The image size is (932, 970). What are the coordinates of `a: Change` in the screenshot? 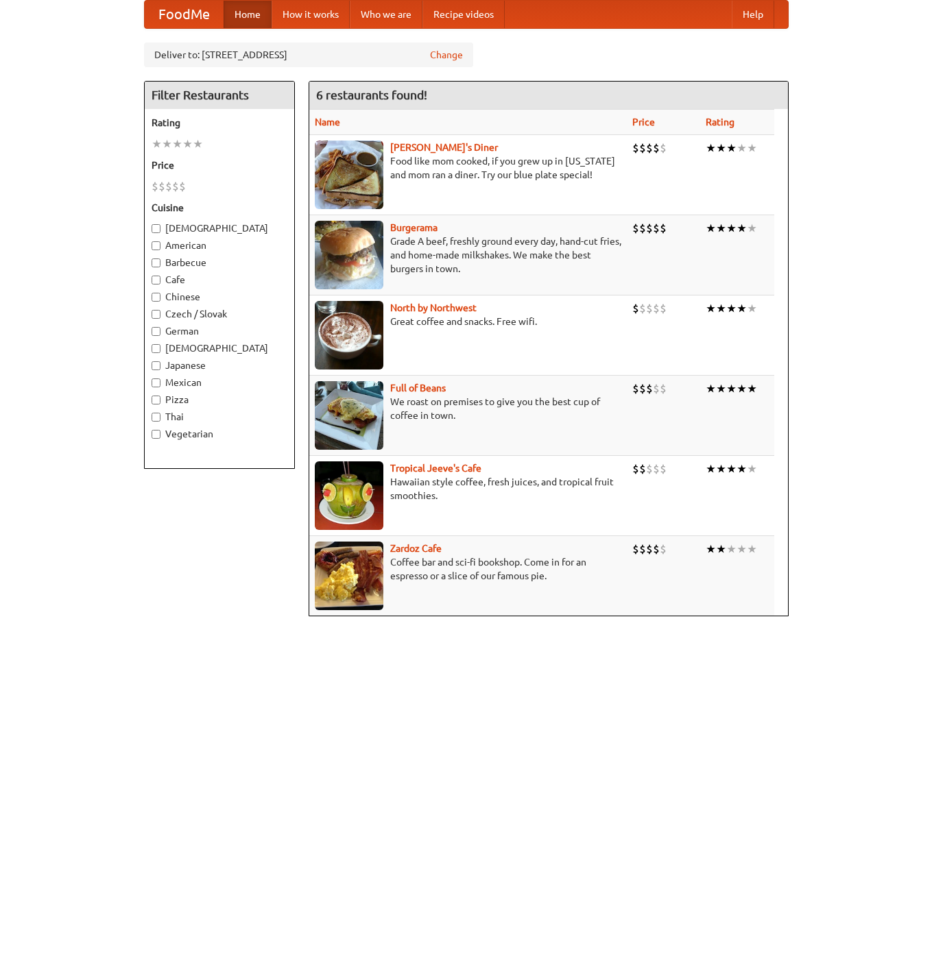 It's located at (446, 55).